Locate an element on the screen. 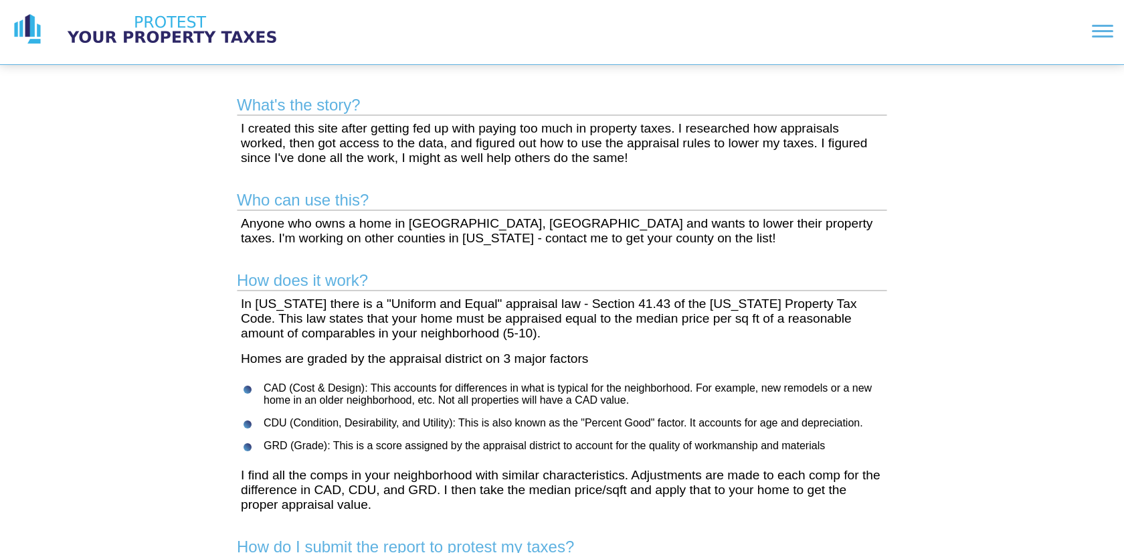  li: GRD (Grade): This is a score assigned by the appraisal district to account for the quality of wor... is located at coordinates (579, 446).